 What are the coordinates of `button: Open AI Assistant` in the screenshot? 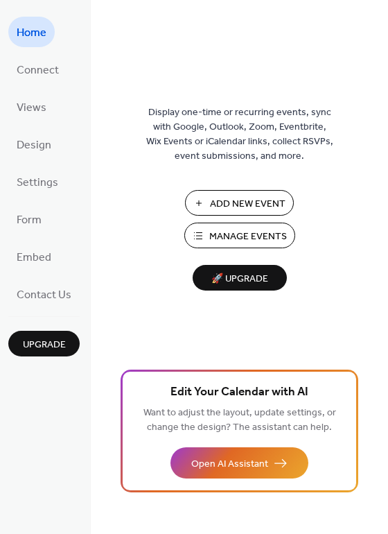 It's located at (239, 462).